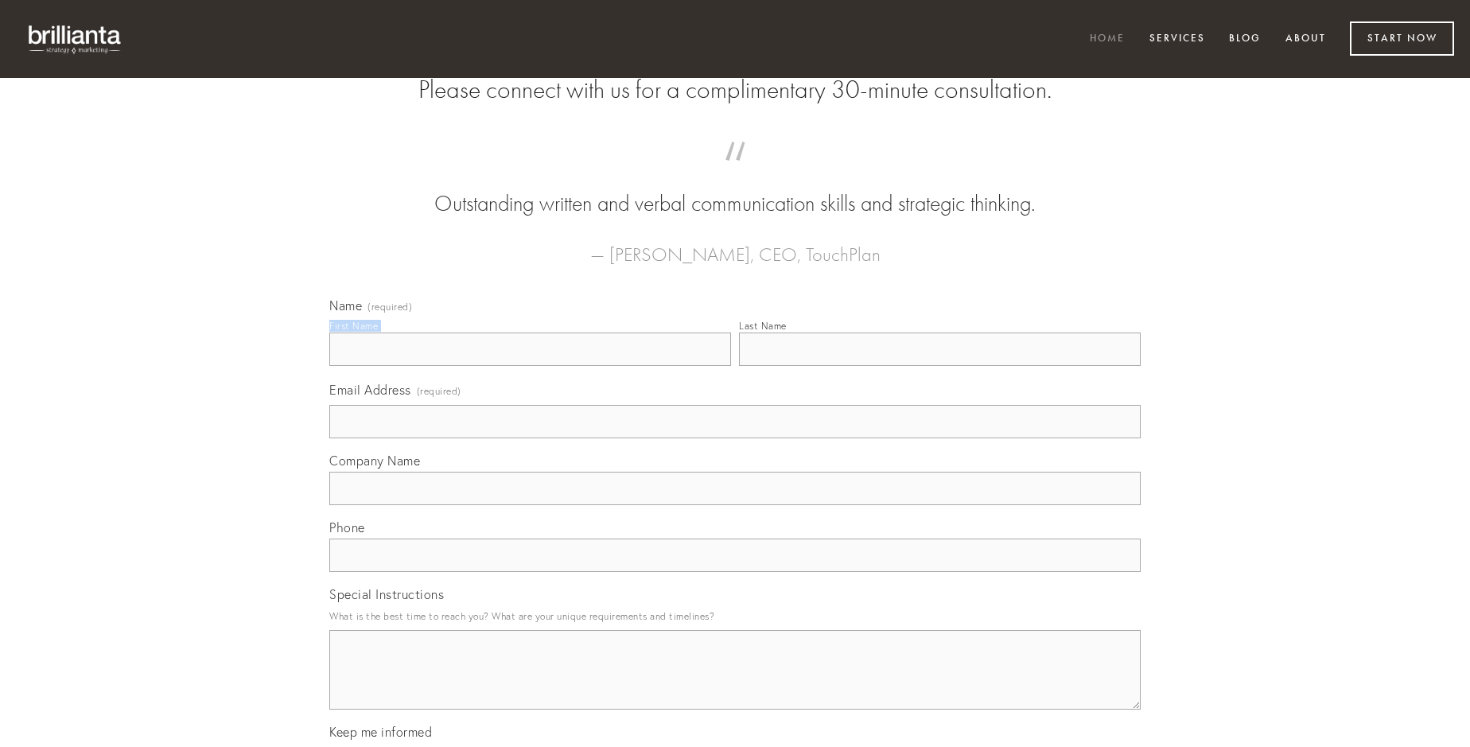 This screenshot has width=1470, height=747. Describe the element at coordinates (763, 325) in the screenshot. I see `div: Last Name` at that location.